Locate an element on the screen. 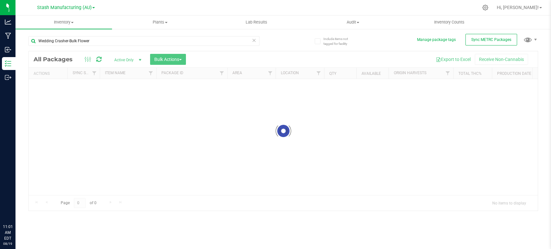 Image resolution: width=551 pixels, height=249 pixels. button: Sync METRC Packages is located at coordinates (491, 40).